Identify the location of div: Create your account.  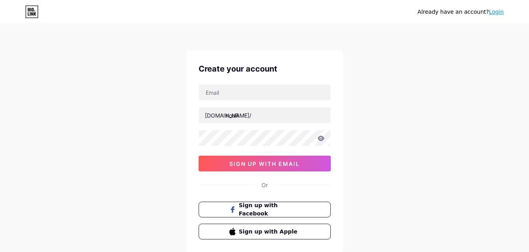
(265, 69).